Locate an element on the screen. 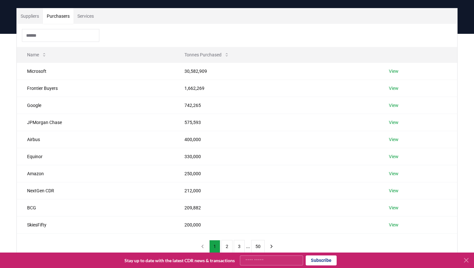  button: 2 is located at coordinates (227, 246).